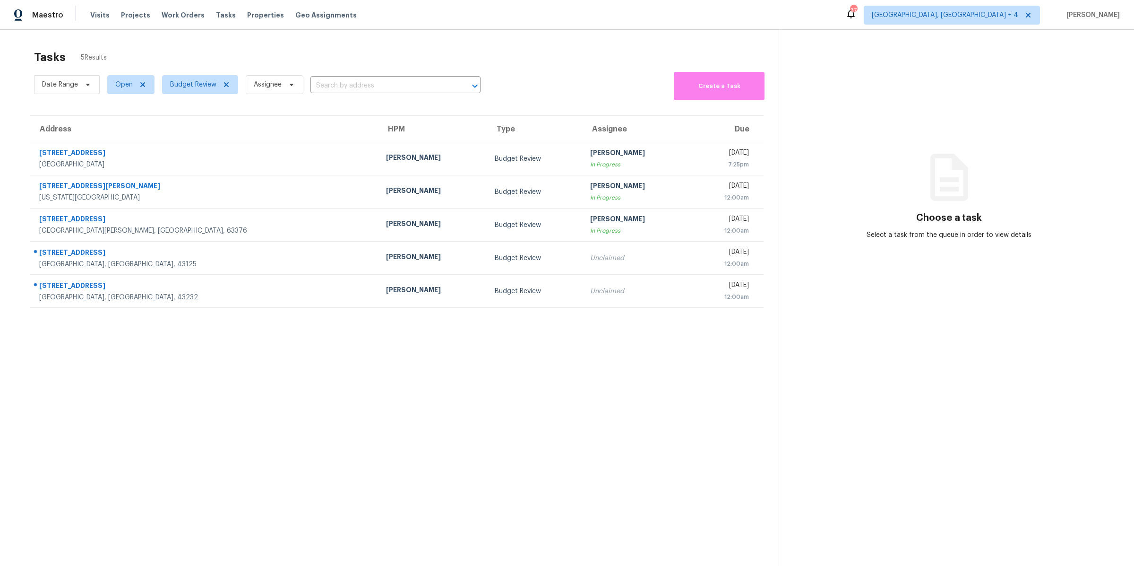  Describe the element at coordinates (50, 57) in the screenshot. I see `h2: Tasks` at that location.